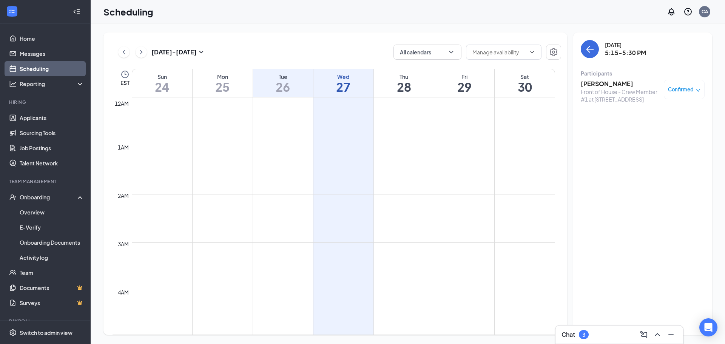 This screenshot has width=725, height=344. Describe the element at coordinates (658, 335) in the screenshot. I see `svg: ChevronUp` at that location.